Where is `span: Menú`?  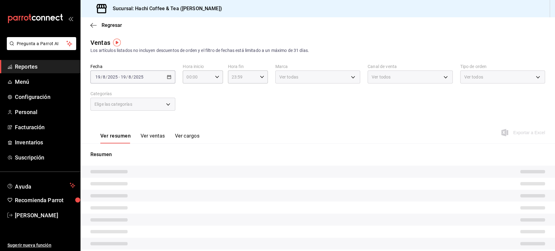 span: Menú is located at coordinates (45, 82).